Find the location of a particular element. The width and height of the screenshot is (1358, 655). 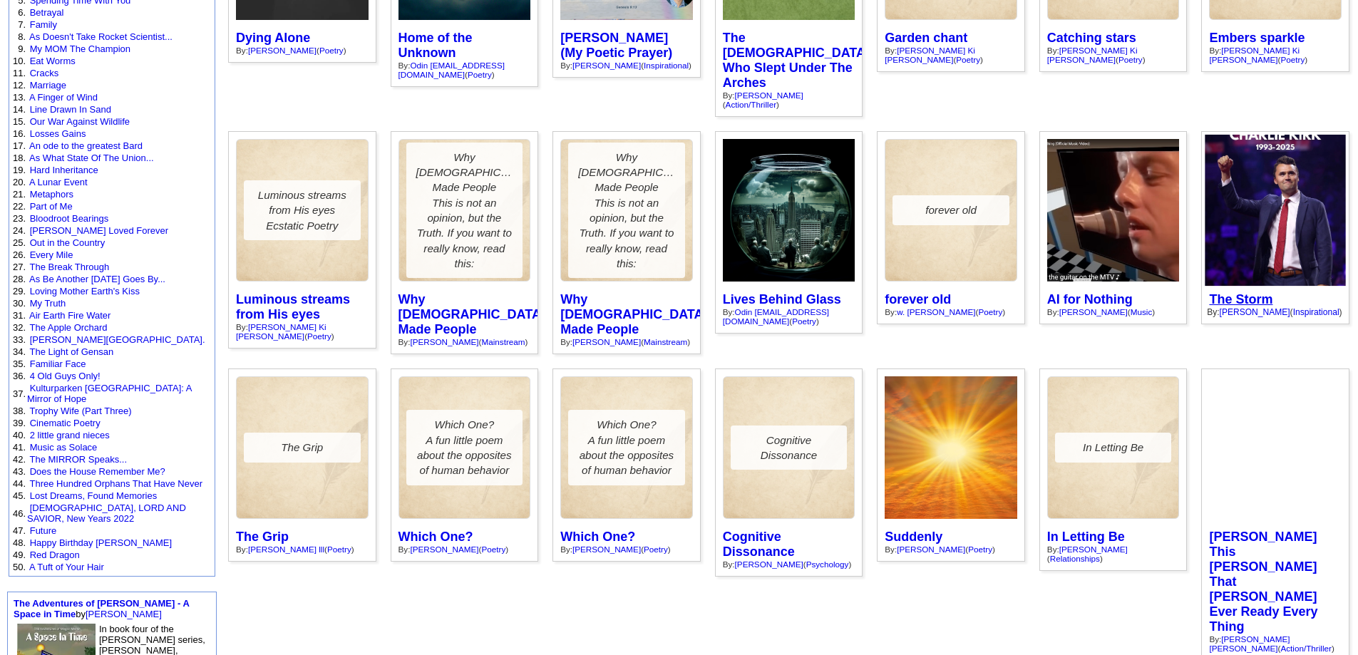

a: Luminous streams from His eyesEcstatic Poetry is located at coordinates (302, 210).